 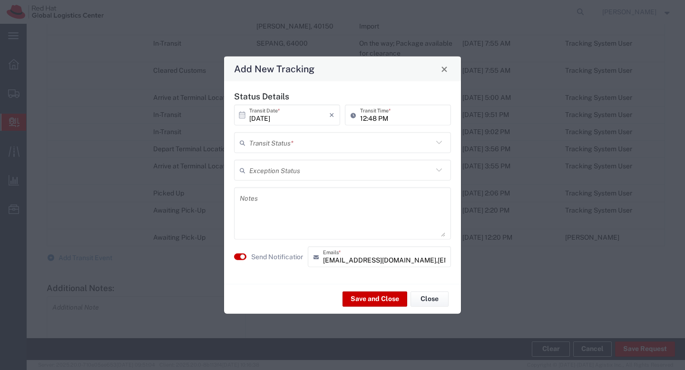 I want to click on h5: Status Details, so click(x=342, y=96).